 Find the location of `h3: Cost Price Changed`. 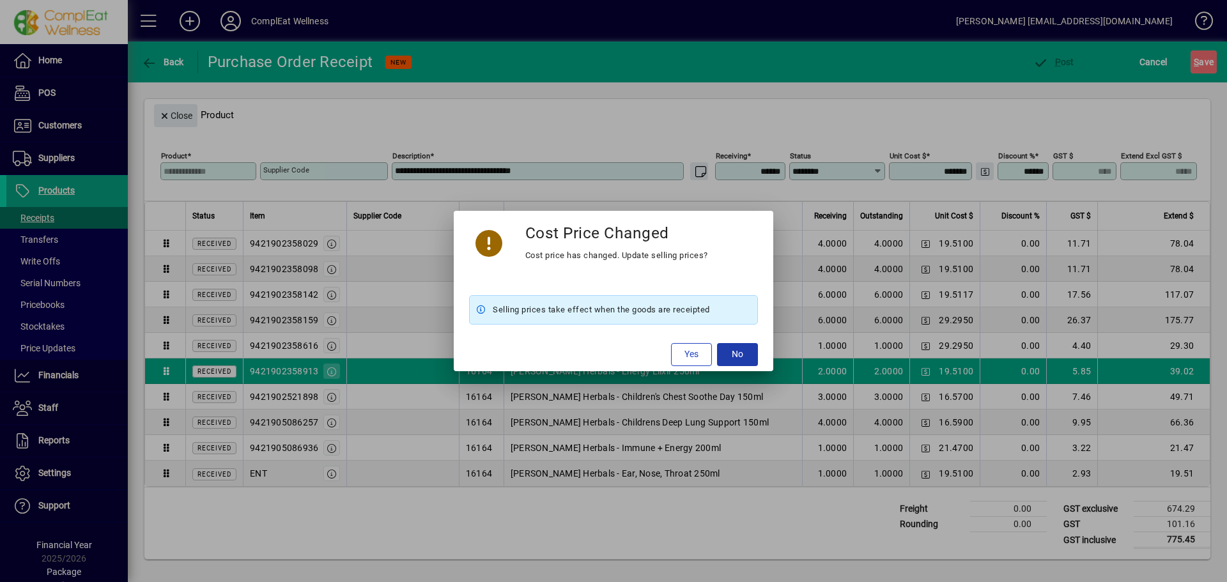

h3: Cost Price Changed is located at coordinates (597, 233).